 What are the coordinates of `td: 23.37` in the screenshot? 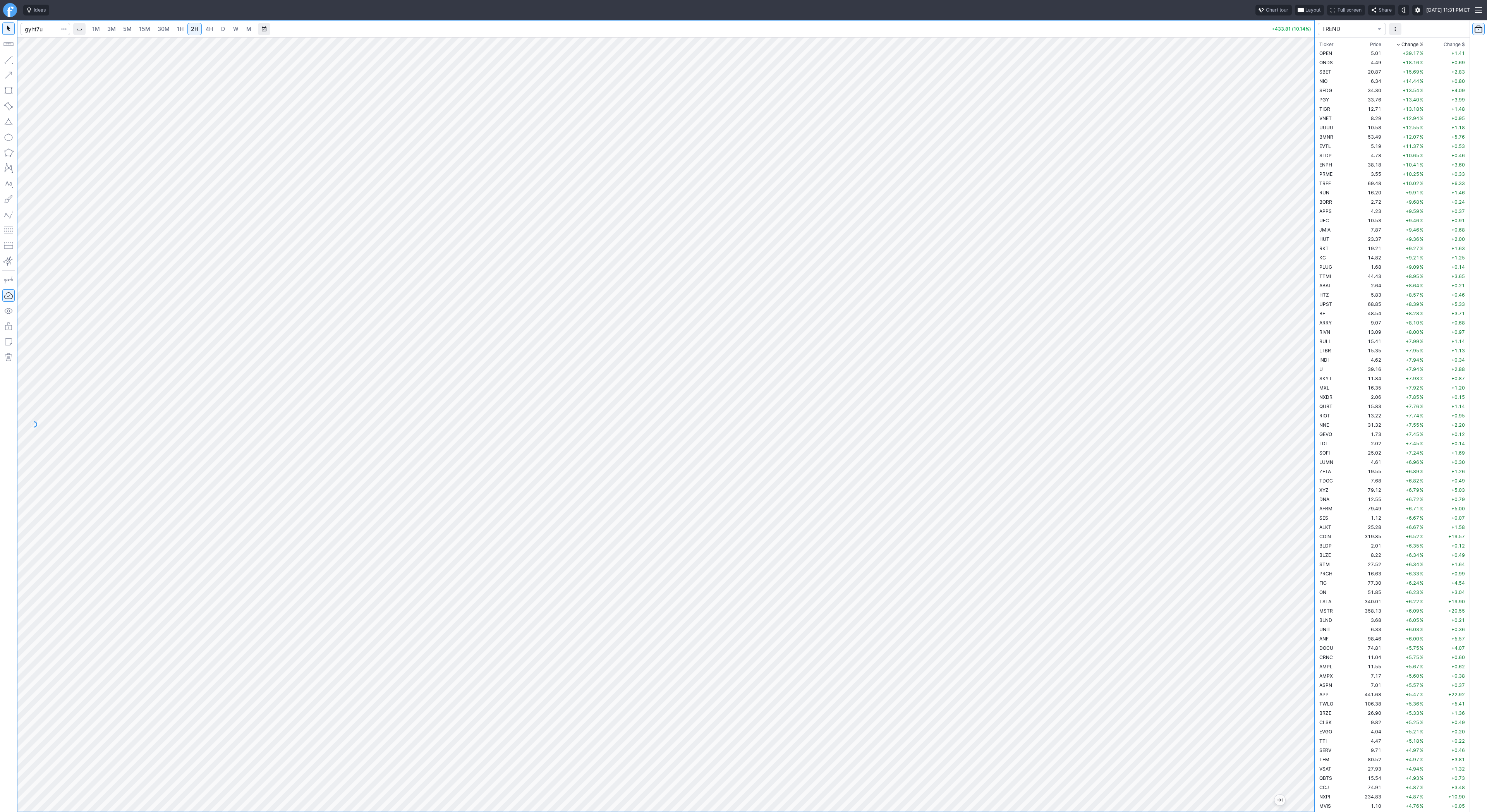 It's located at (1366, 239).